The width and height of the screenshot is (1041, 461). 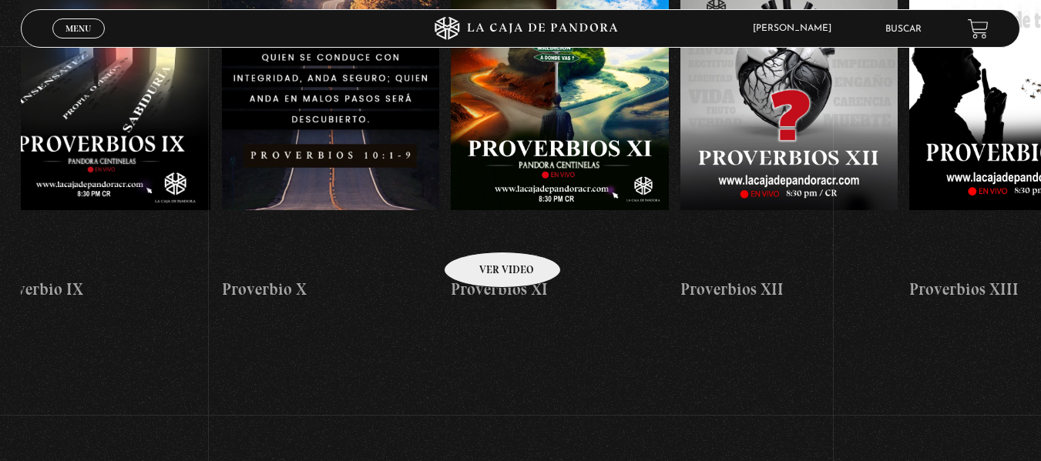 What do you see at coordinates (330, 290) in the screenshot?
I see `h4: Proverbio X` at bounding box center [330, 290].